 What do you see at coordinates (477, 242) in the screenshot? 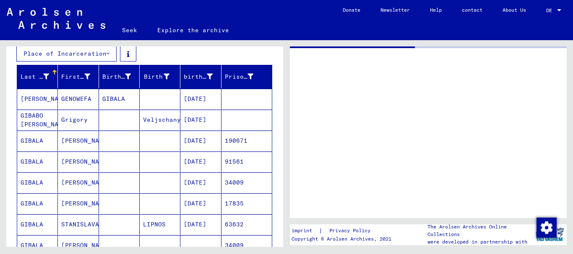
I see `font: were developed in partnership with` at bounding box center [477, 242].